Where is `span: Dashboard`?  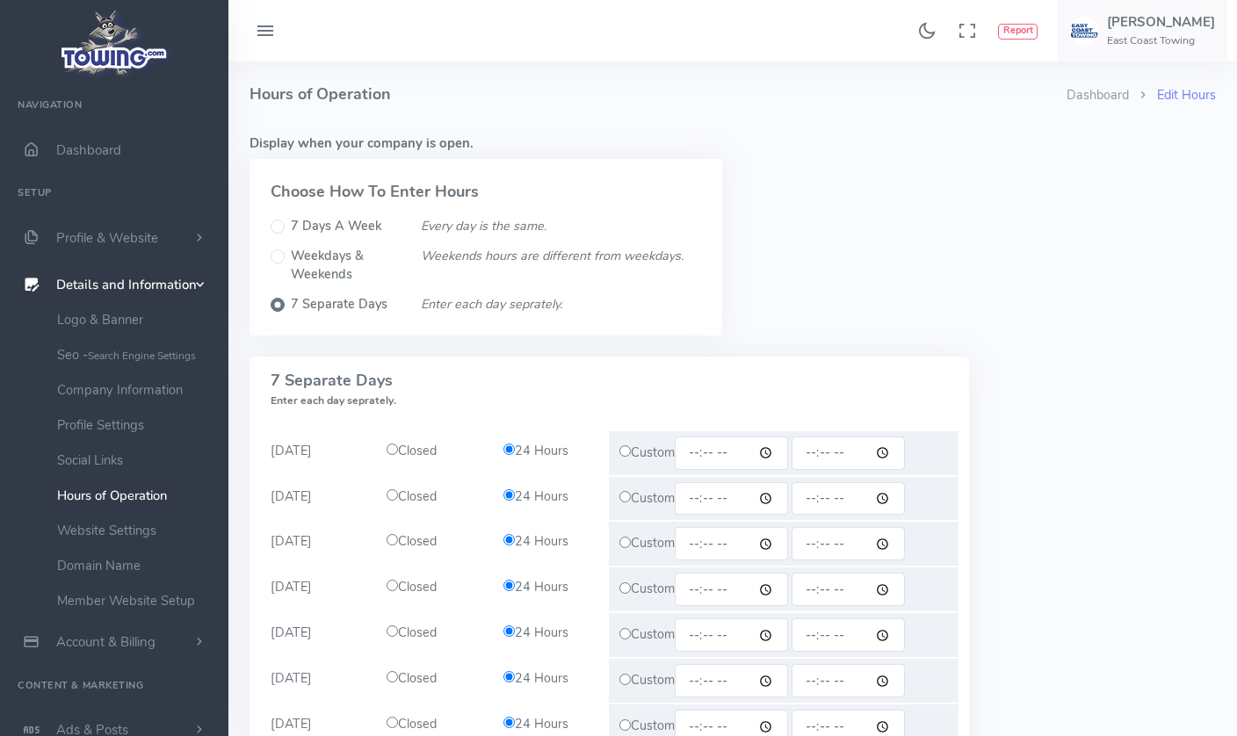
span: Dashboard is located at coordinates (89, 150).